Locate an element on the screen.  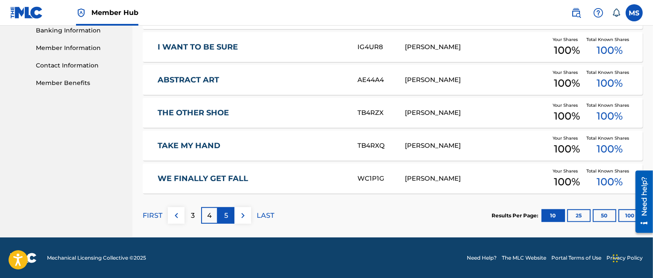
a: Member Benefits is located at coordinates (79, 83).